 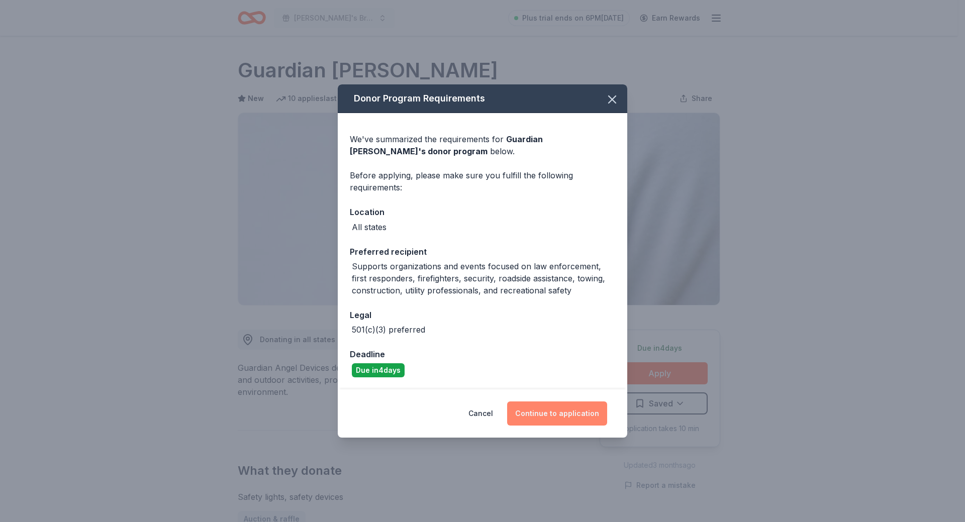 What do you see at coordinates (483, 354) in the screenshot?
I see `div: Deadline` at bounding box center [483, 354].